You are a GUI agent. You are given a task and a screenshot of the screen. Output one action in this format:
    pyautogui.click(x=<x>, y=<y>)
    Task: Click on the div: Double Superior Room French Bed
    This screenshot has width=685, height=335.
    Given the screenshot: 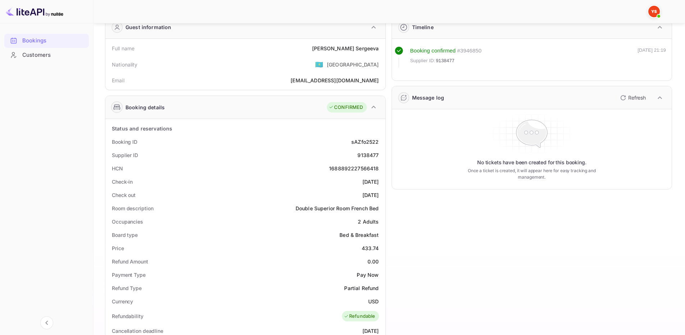 What is the action you would take?
    pyautogui.click(x=337, y=208)
    